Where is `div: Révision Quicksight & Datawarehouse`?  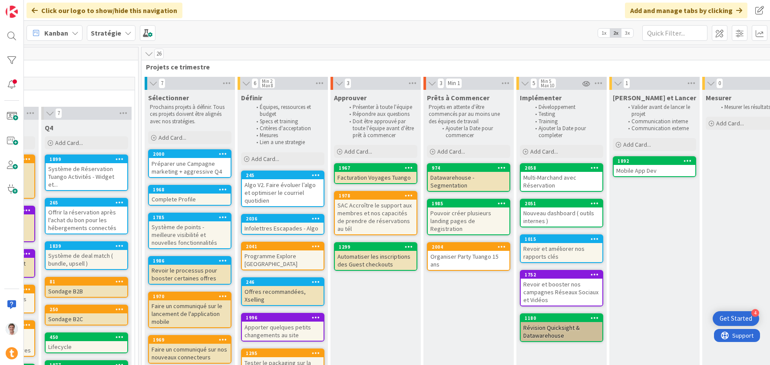
div: Révision Quicksight & Datawarehouse is located at coordinates (562, 332).